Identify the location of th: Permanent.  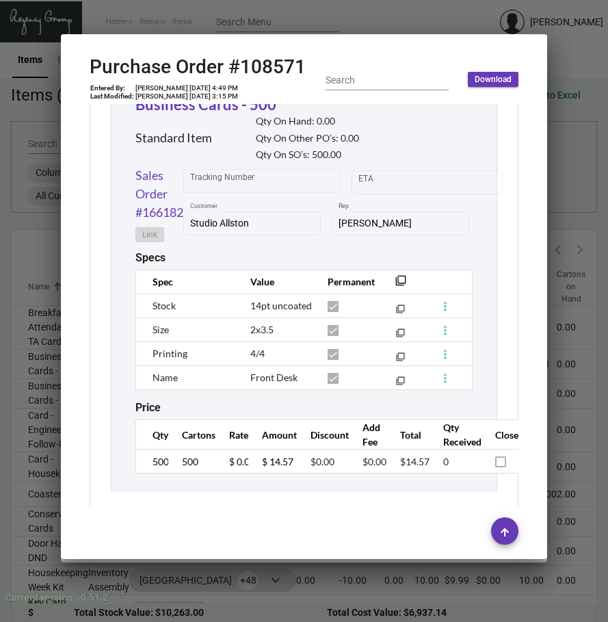
(344, 281).